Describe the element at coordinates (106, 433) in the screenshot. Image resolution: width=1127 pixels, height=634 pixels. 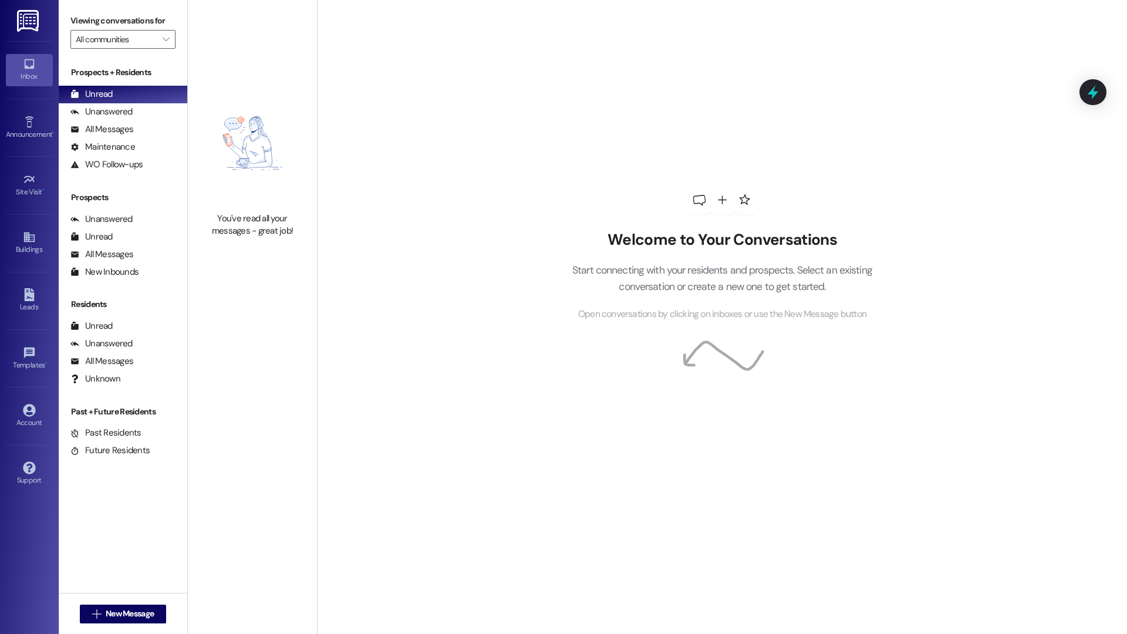
I see `div: Past Residents` at that location.